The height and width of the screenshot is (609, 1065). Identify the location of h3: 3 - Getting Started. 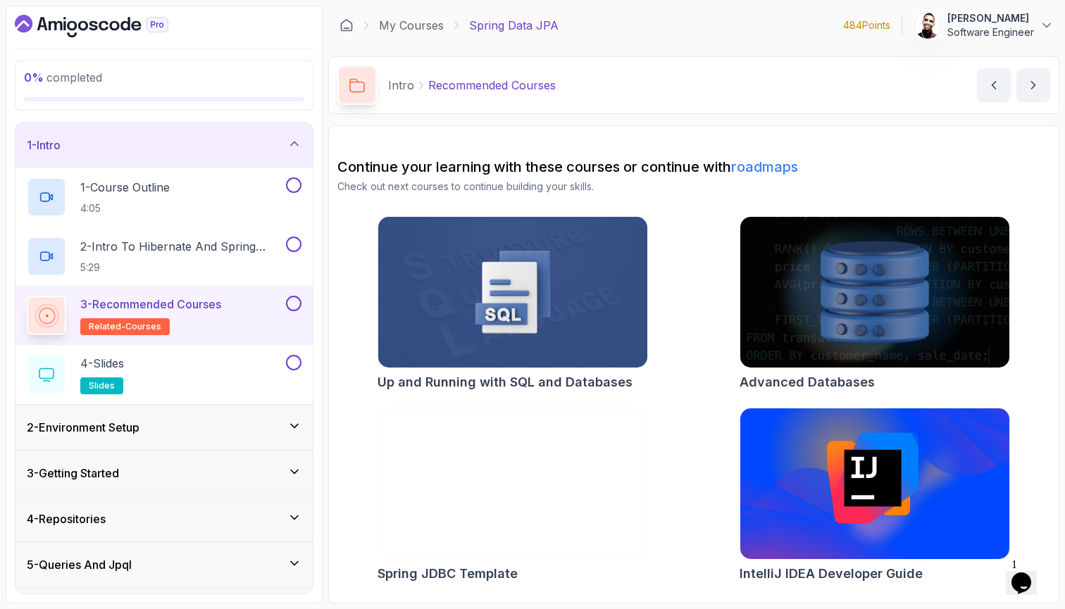
(73, 473).